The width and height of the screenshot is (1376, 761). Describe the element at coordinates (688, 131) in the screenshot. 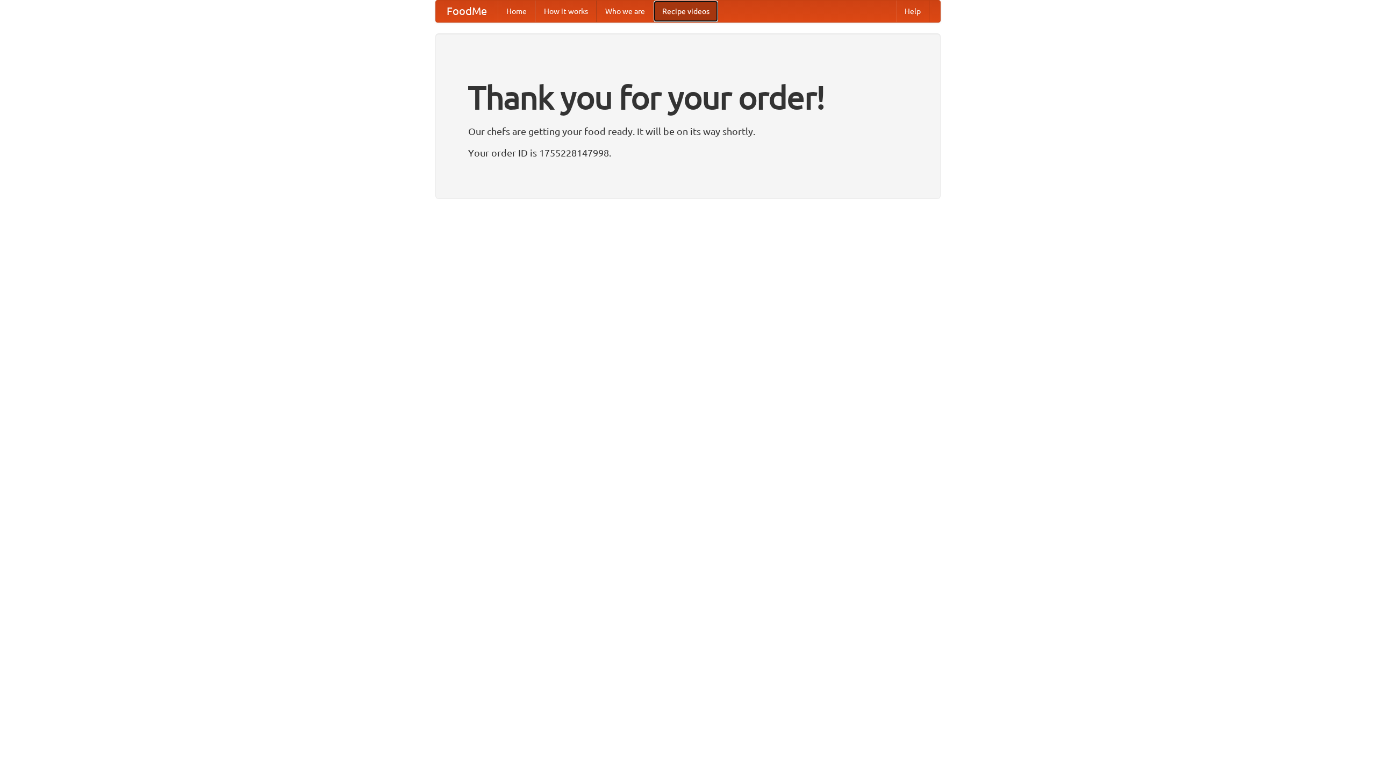

I see `p: Our chefs are getting your food ready. It will be on its way shortly.` at that location.